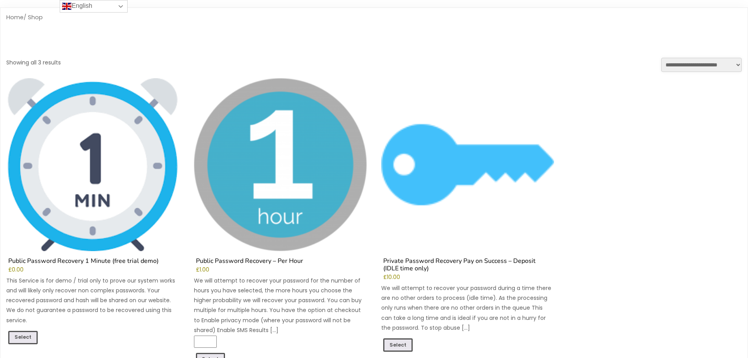  Describe the element at coordinates (468, 265) in the screenshot. I see `h2: Private Password Recovery Pay on Success – Deposit (IDLE time only)` at that location.